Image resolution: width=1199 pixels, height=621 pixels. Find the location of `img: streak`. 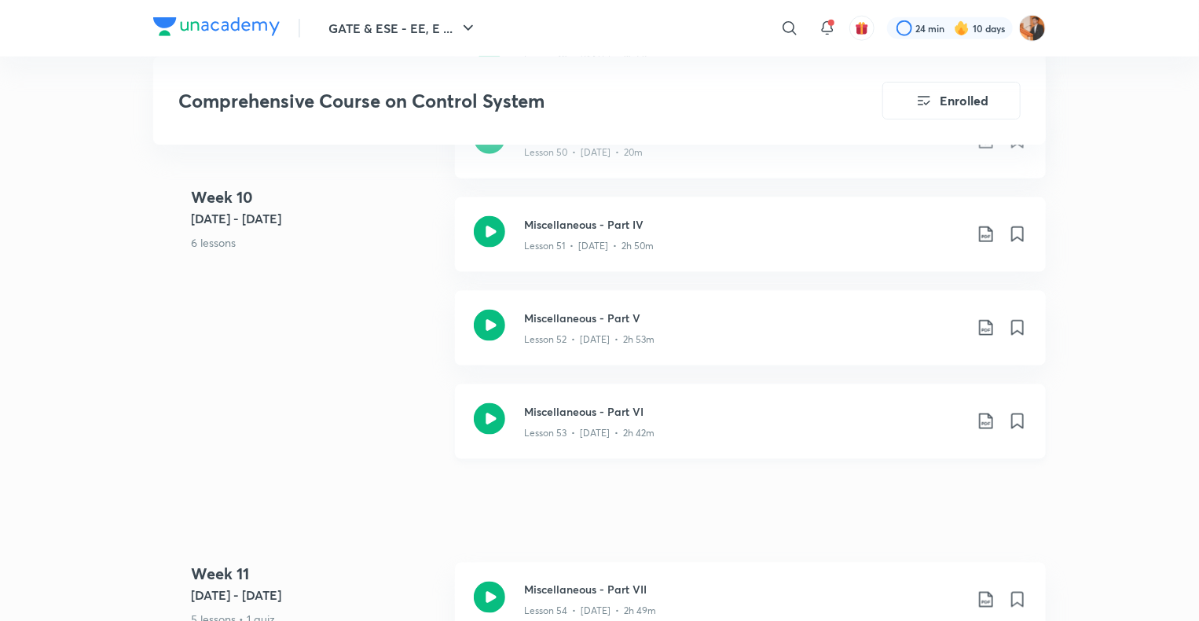

img: streak is located at coordinates (962, 28).